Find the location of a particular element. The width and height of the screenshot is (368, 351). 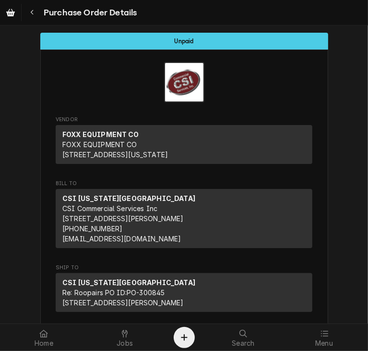

span: Ship To is located at coordinates (184, 268).